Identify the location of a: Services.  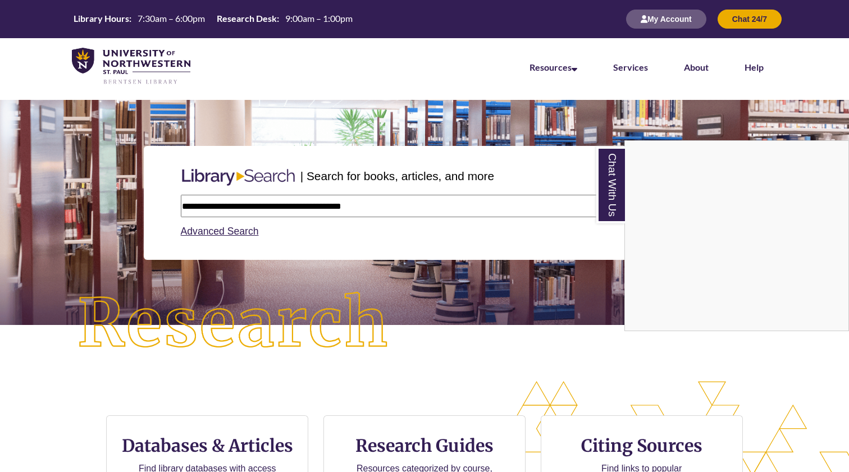
(630, 67).